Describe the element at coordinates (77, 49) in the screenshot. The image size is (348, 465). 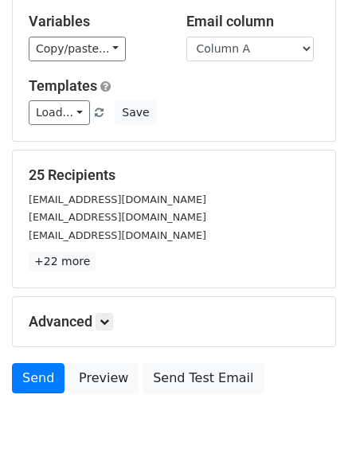
I see `a: Copy/paste...` at that location.